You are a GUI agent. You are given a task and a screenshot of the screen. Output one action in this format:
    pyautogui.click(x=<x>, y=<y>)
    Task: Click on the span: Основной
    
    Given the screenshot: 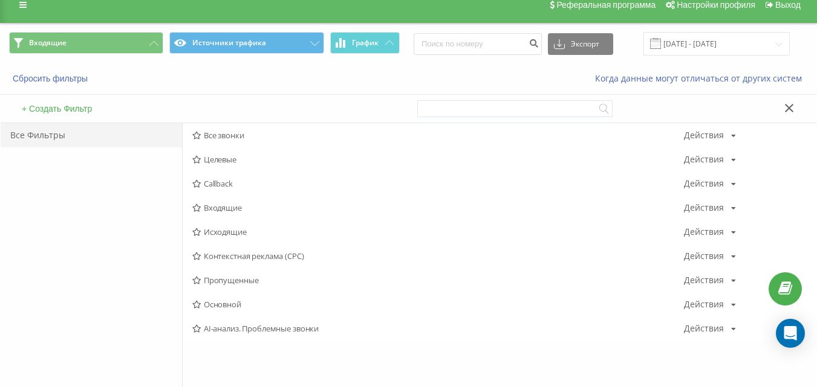 What is the action you would take?
    pyautogui.click(x=438, y=305)
    